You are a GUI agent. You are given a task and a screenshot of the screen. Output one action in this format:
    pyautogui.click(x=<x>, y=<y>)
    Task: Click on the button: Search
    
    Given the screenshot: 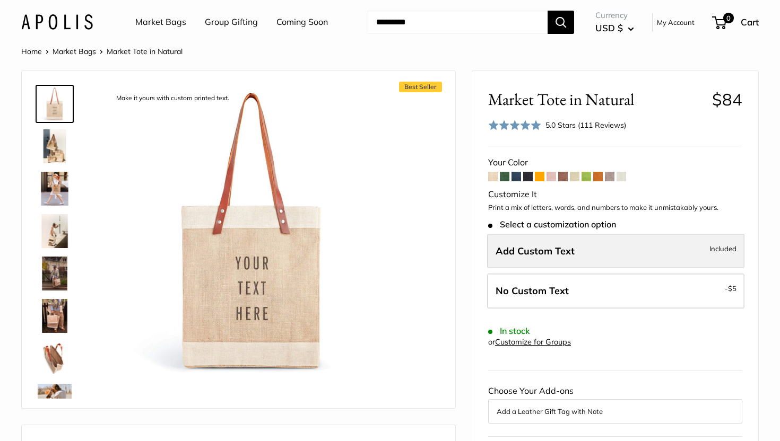 What is the action you would take?
    pyautogui.click(x=561, y=22)
    